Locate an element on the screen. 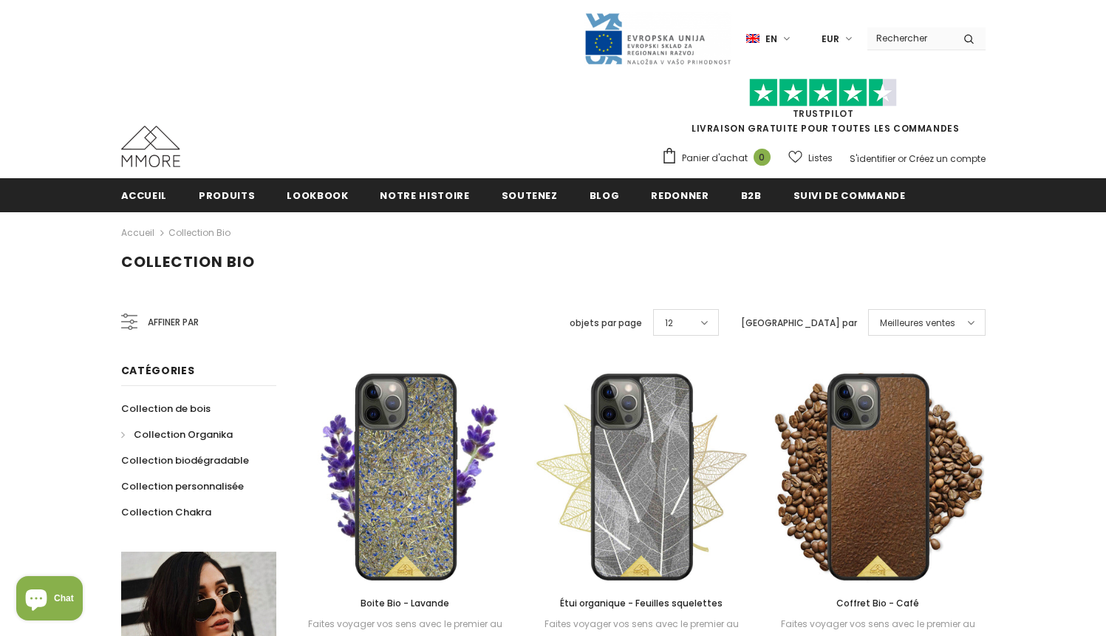  span: Collection biodégradable is located at coordinates (185, 460).